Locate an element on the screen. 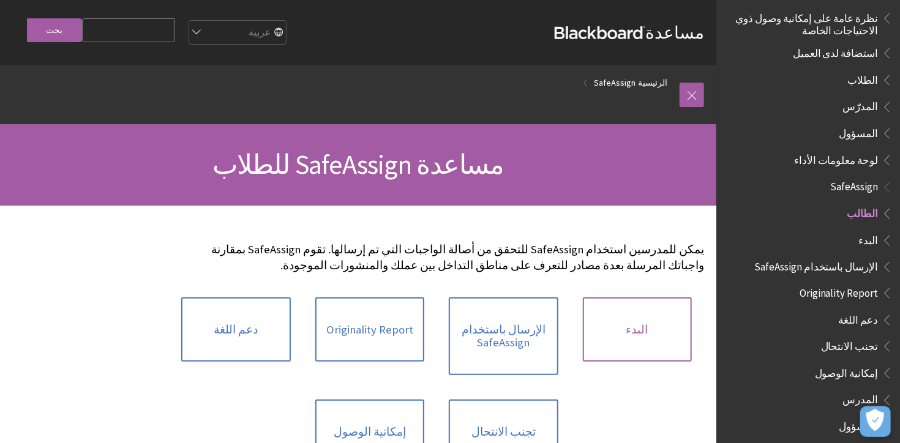 The image size is (900, 443). button: فتح التفضيلات is located at coordinates (875, 422).